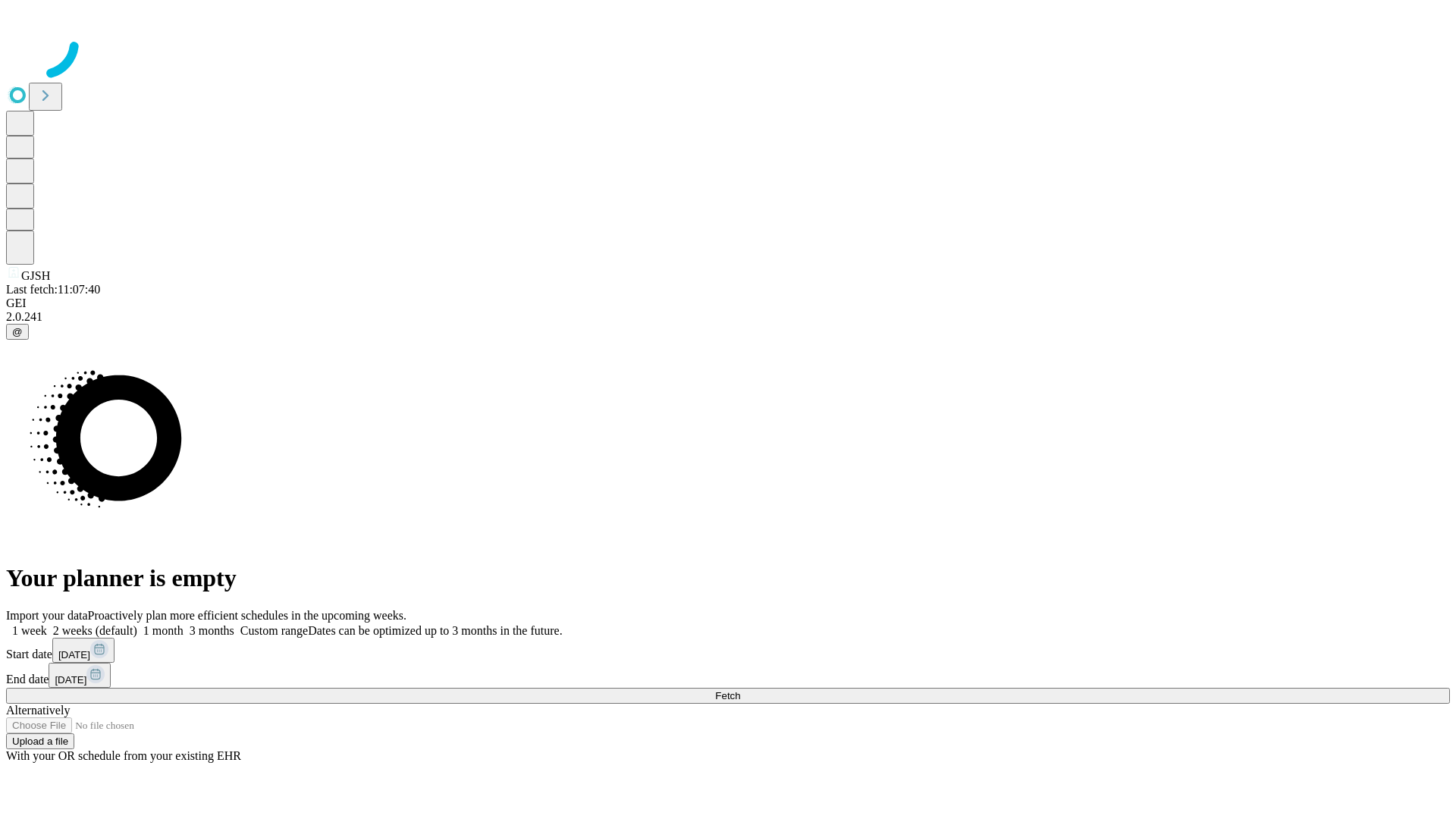 Image resolution: width=1456 pixels, height=819 pixels. What do you see at coordinates (728, 695) in the screenshot?
I see `button: Fetch` at bounding box center [728, 695].